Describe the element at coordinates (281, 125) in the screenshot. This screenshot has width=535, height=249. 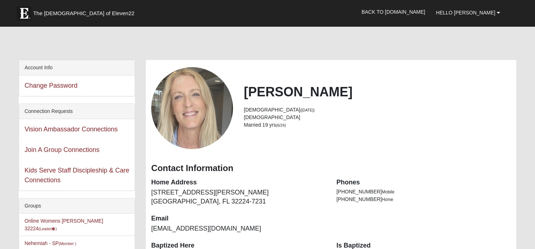
I see `small: (6/24)` at that location.